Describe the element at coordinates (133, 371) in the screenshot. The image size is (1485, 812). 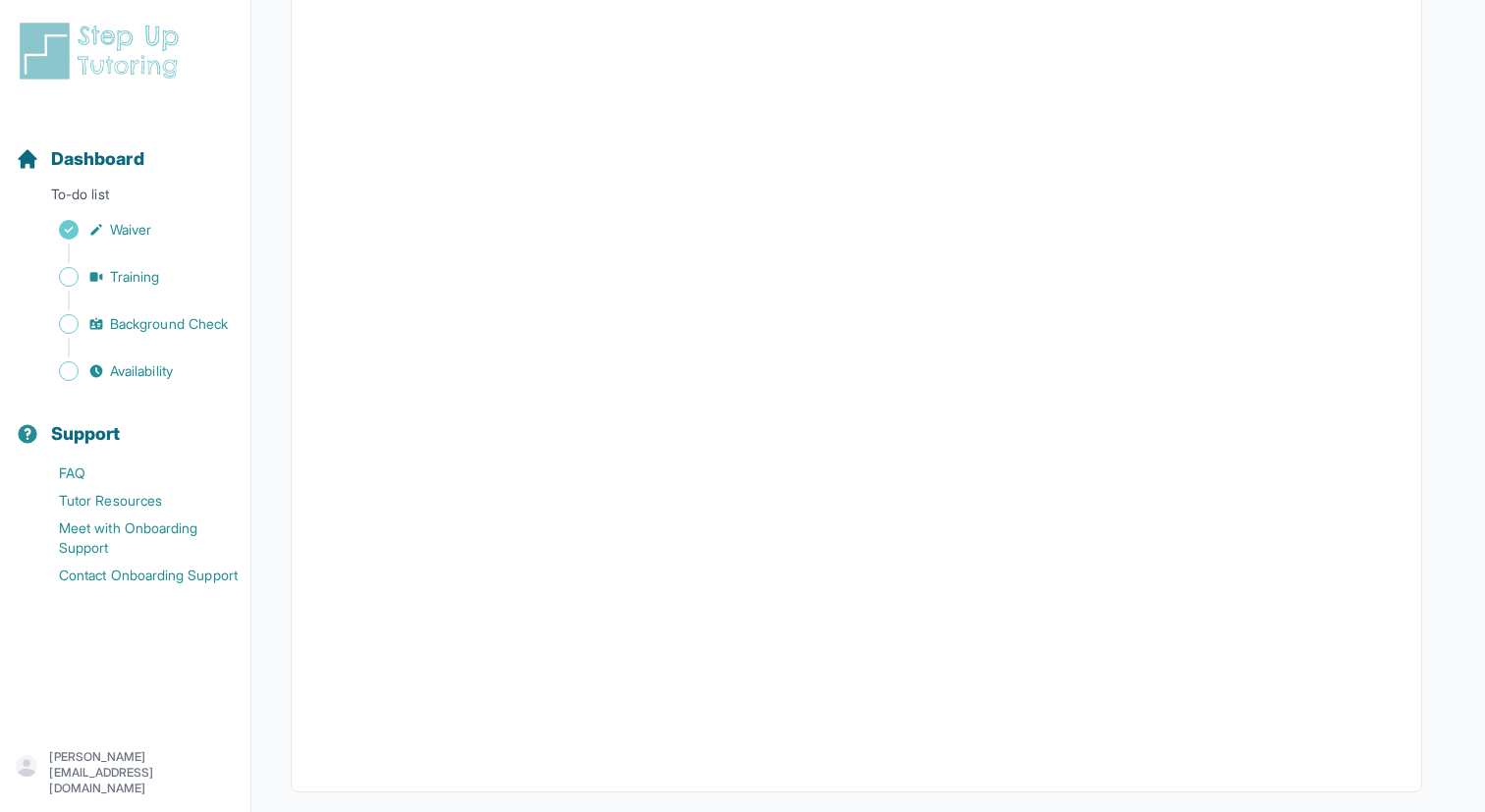
I see `a: Availability` at that location.